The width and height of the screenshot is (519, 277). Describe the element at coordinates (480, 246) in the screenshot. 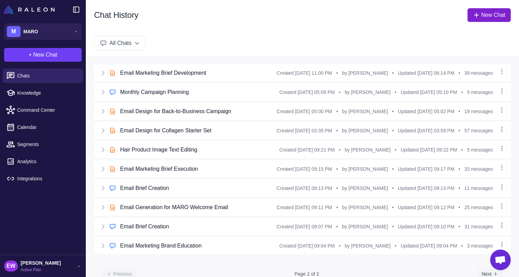

I see `span: 3 messages` at that location.